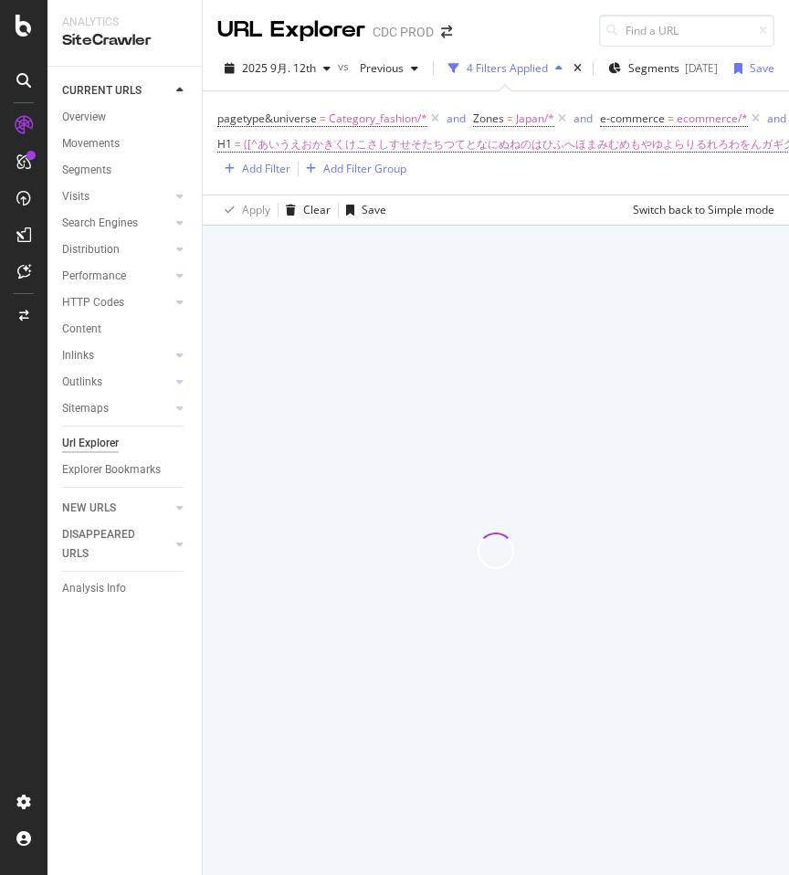  I want to click on button: Apply, so click(244, 210).